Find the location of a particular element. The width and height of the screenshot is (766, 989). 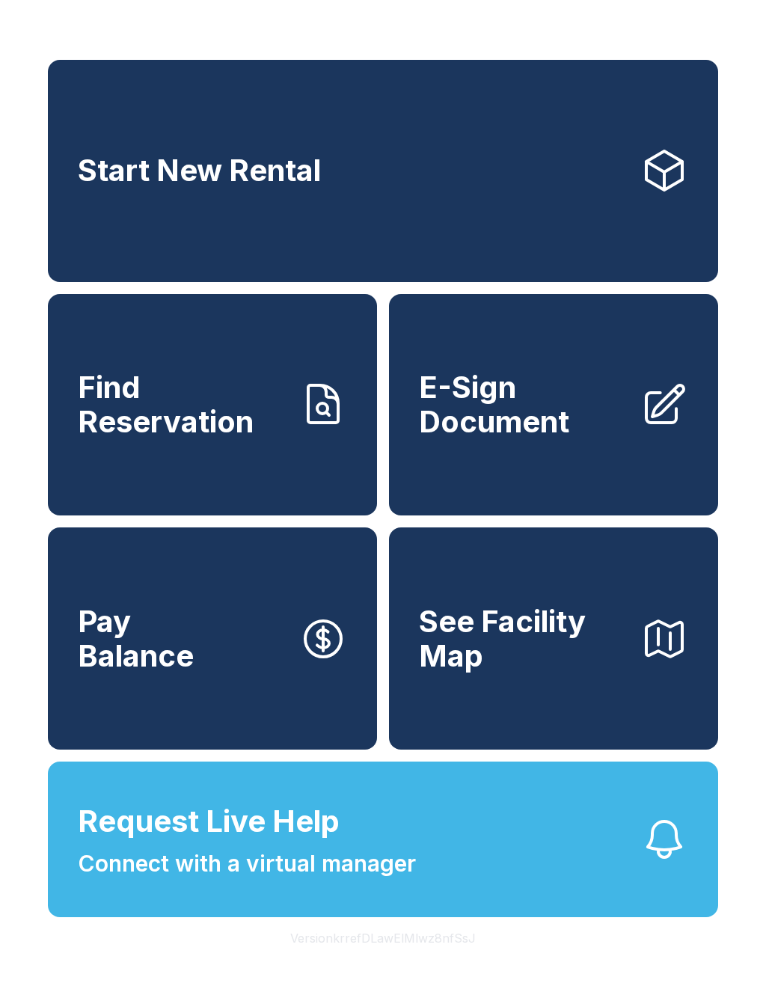

span: Connect with a virtual manager is located at coordinates (247, 863).